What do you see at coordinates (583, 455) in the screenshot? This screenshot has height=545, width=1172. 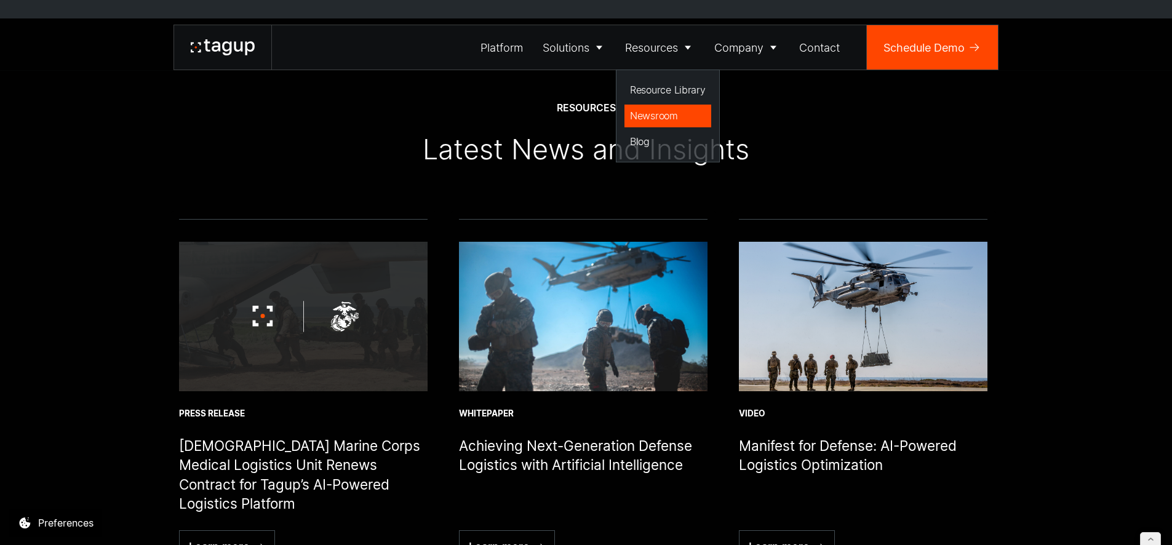 I see `h1: Achieving Next-Generation Defense Logistics with Artificial Intelligence` at bounding box center [583, 455].